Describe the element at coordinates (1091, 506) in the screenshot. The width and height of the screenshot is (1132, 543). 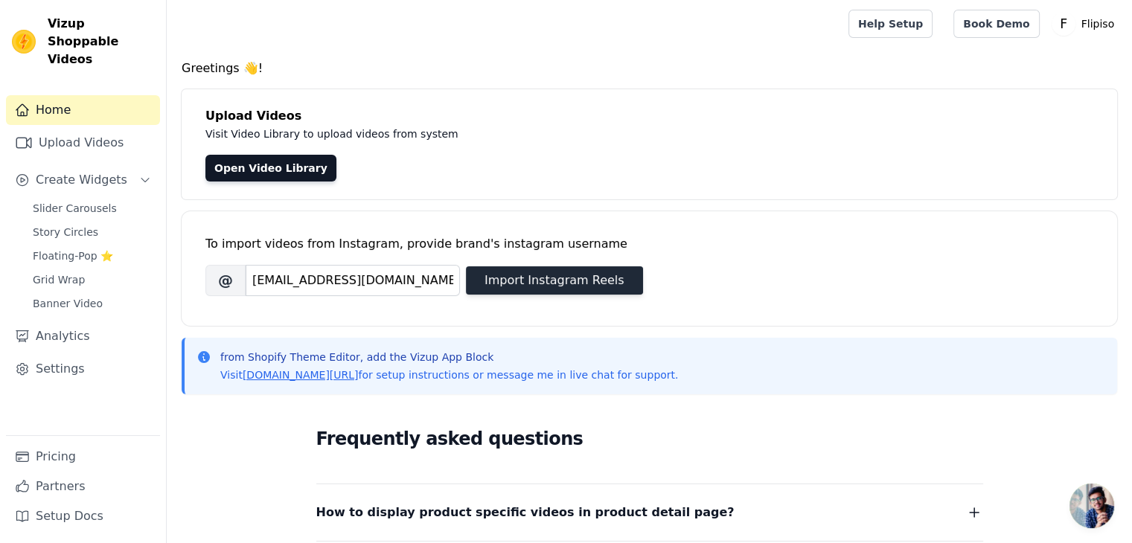
I see `a: Open chat` at that location.